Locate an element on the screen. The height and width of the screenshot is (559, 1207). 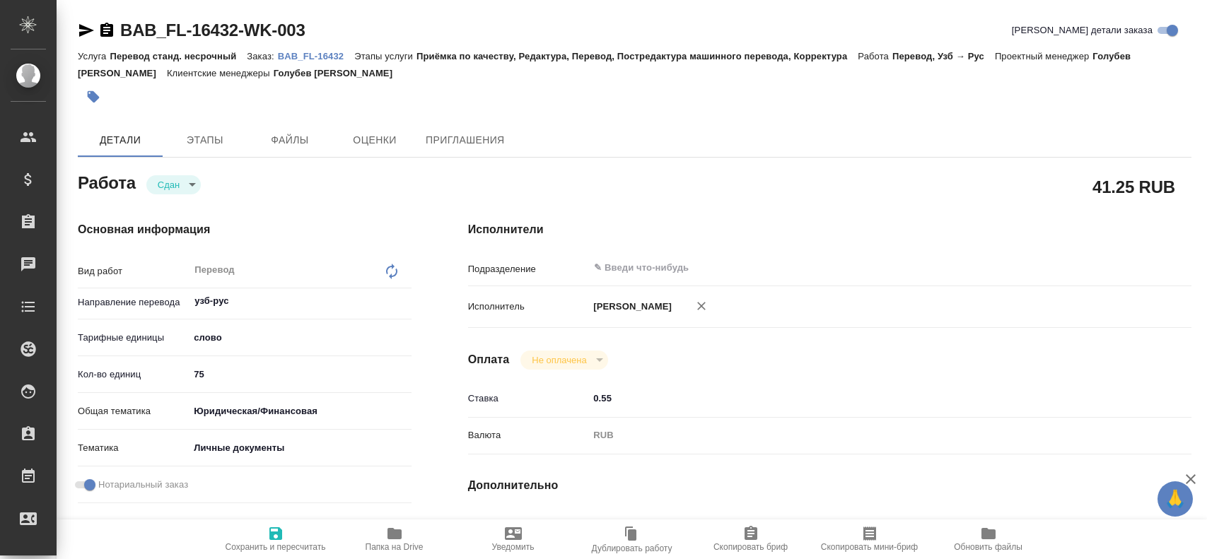
h2: 41.25 RUB is located at coordinates (1134, 187).